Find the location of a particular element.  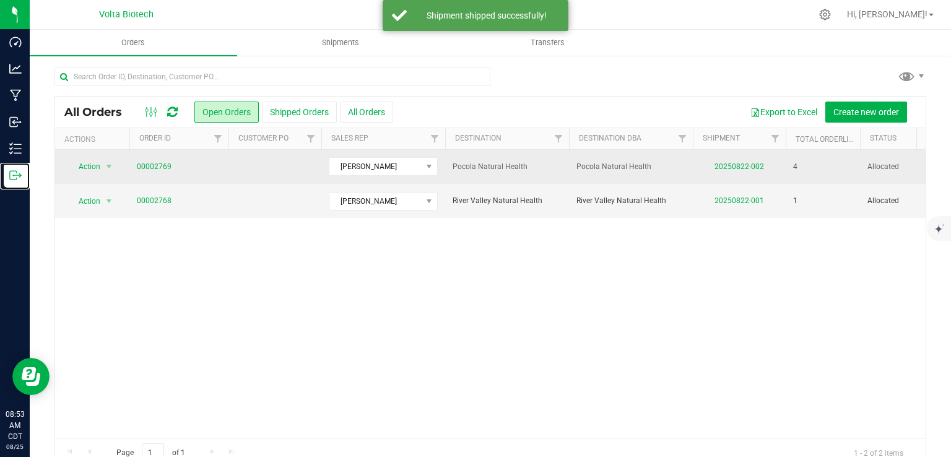

a: 00002768 is located at coordinates (154, 201).